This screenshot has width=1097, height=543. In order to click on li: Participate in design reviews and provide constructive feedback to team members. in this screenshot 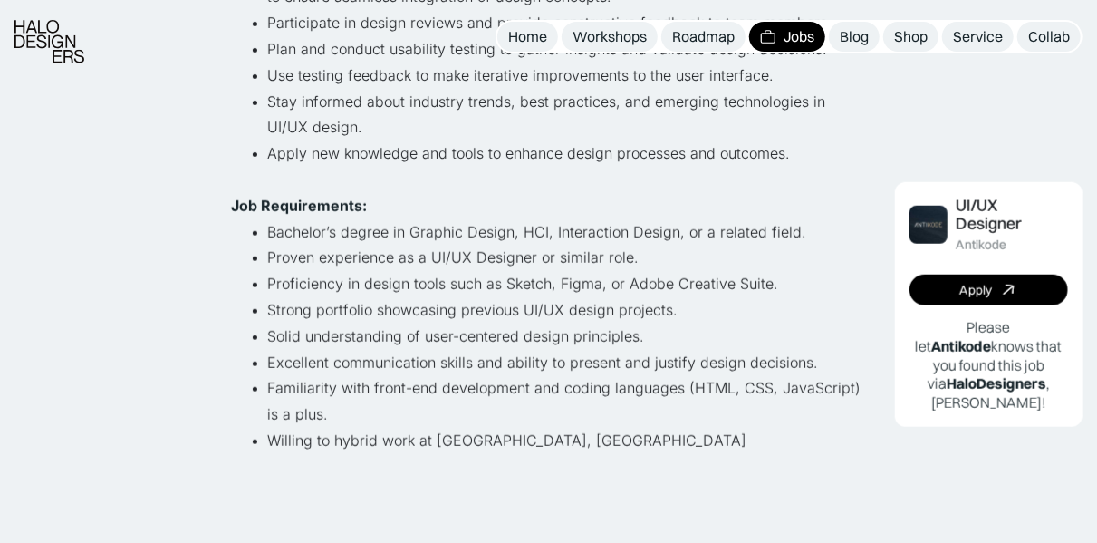, I will do `click(567, 23)`.